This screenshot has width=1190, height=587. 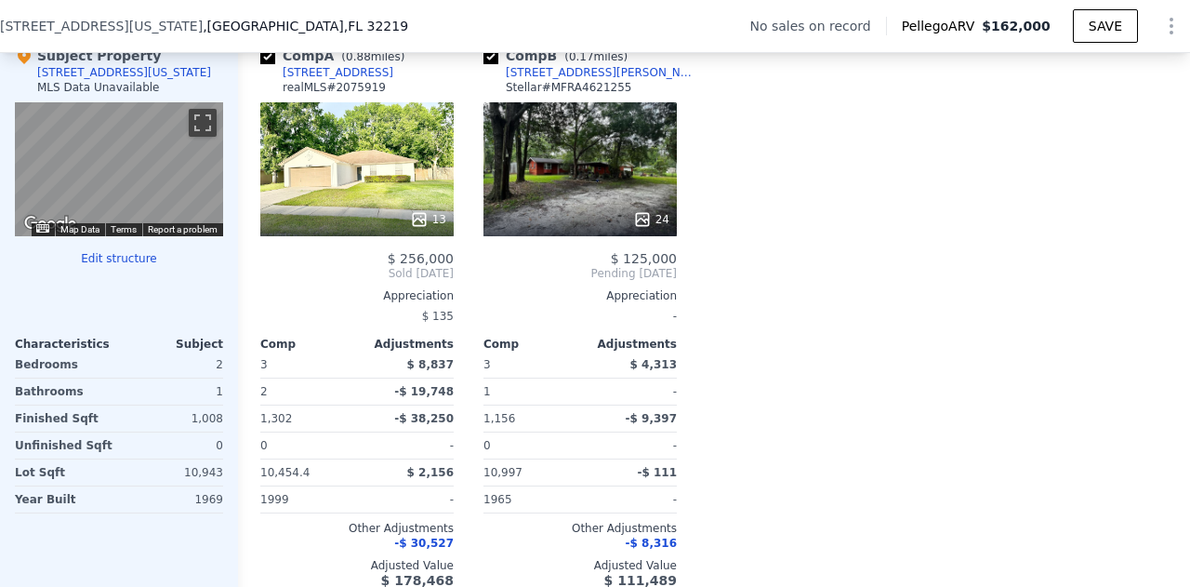 What do you see at coordinates (1106, 26) in the screenshot?
I see `button: SAVE` at bounding box center [1106, 26].